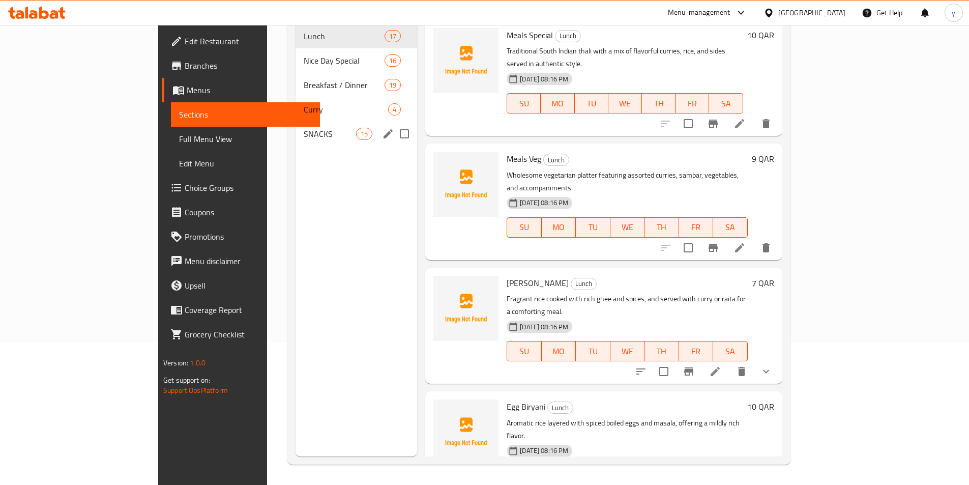 The width and height of the screenshot is (969, 485). What do you see at coordinates (388, 134) in the screenshot?
I see `button: edit` at bounding box center [388, 134].